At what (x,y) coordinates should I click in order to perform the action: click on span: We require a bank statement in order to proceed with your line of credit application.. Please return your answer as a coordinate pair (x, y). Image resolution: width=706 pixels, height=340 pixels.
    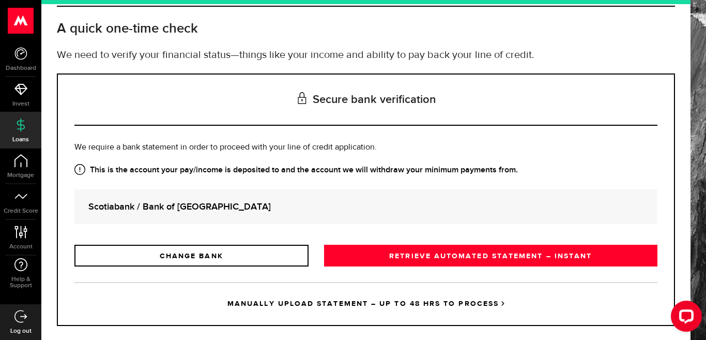
    Looking at the image, I should click on (225, 147).